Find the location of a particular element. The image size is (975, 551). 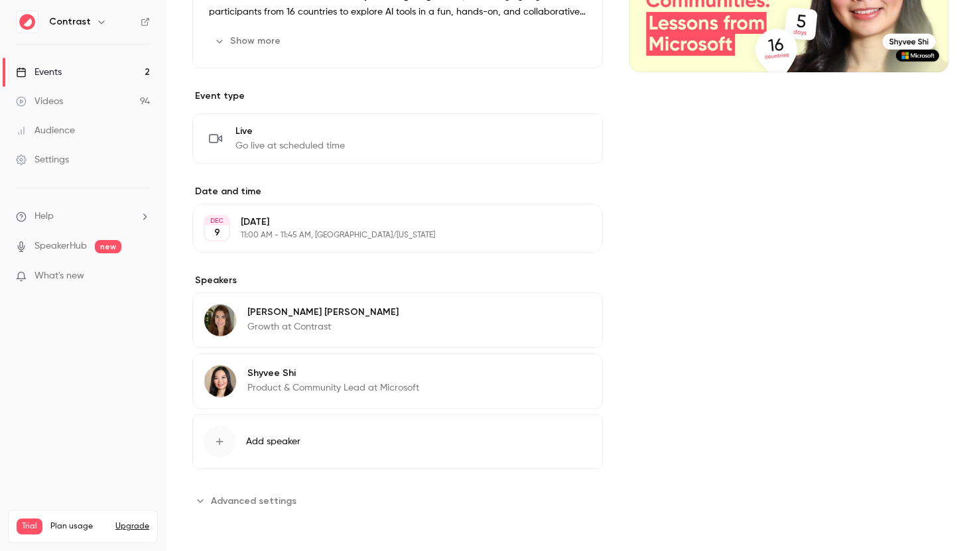

p: Growth at Contrast is located at coordinates (323, 327).